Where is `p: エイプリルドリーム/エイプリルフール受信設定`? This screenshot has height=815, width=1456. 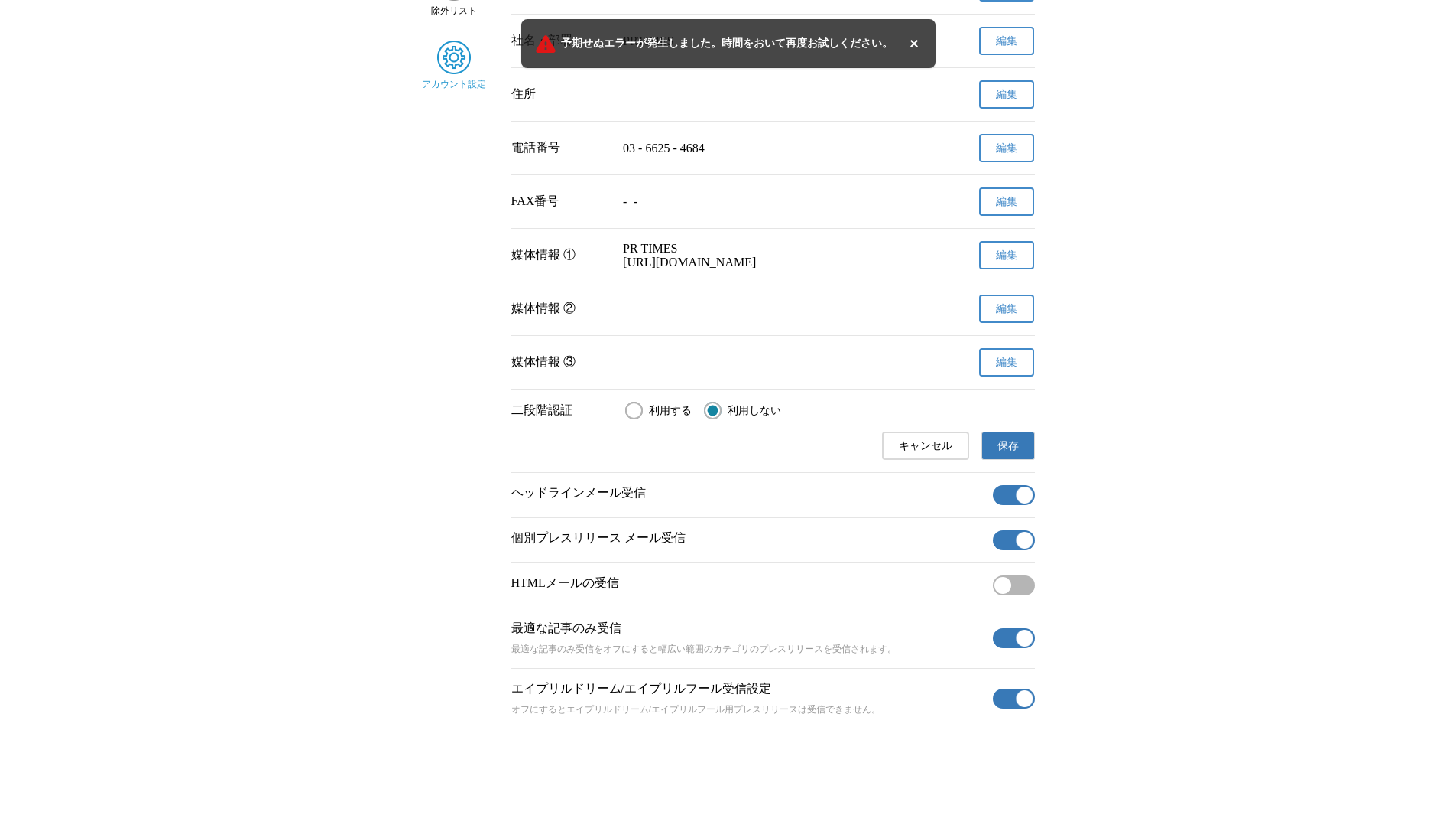
p: エイプリルドリーム/エイプリルフール受信設定 is located at coordinates (750, 689).